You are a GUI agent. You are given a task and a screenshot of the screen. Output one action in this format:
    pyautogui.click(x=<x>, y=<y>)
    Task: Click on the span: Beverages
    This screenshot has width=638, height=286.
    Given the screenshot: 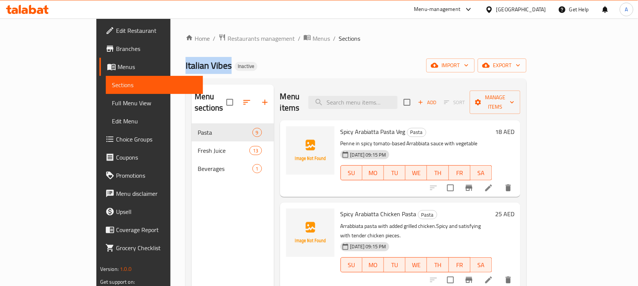 What is the action you would take?
    pyautogui.click(x=225, y=169)
    